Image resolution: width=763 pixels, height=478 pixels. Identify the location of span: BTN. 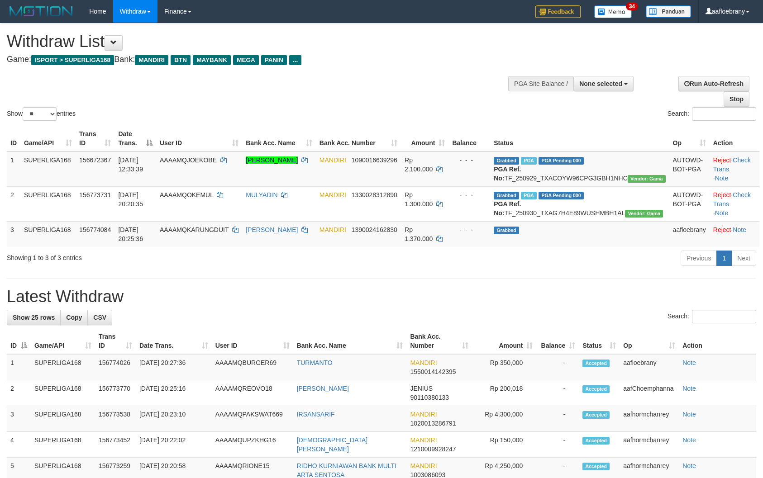
(181, 60).